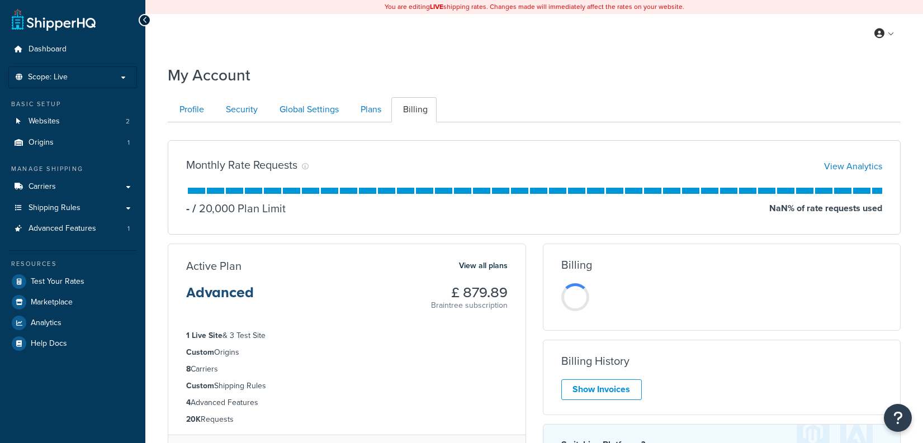 The width and height of the screenshot is (923, 443). I want to click on h3: Billing History, so click(595, 361).